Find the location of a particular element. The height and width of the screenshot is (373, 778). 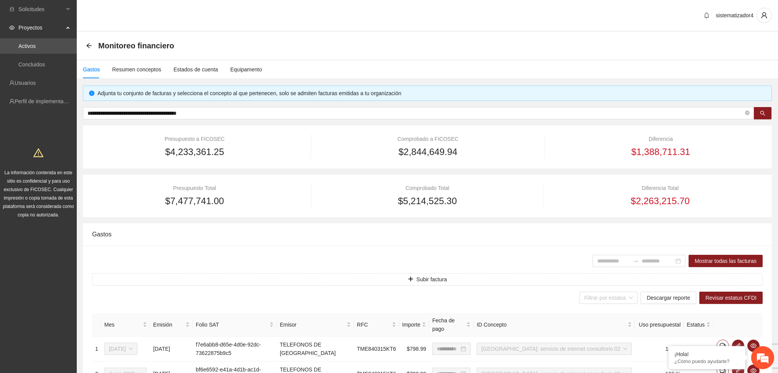

span: swap-right is located at coordinates (635, 261).